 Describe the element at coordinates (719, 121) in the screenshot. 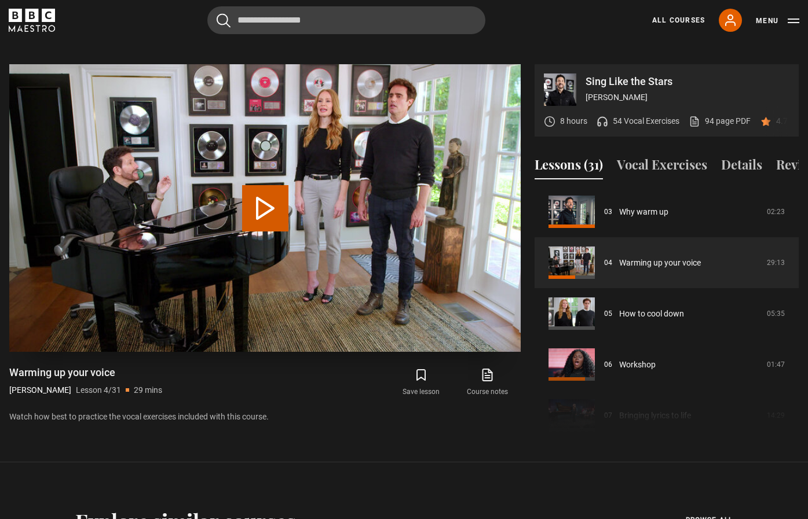

I see `a: 94 page PDF` at that location.